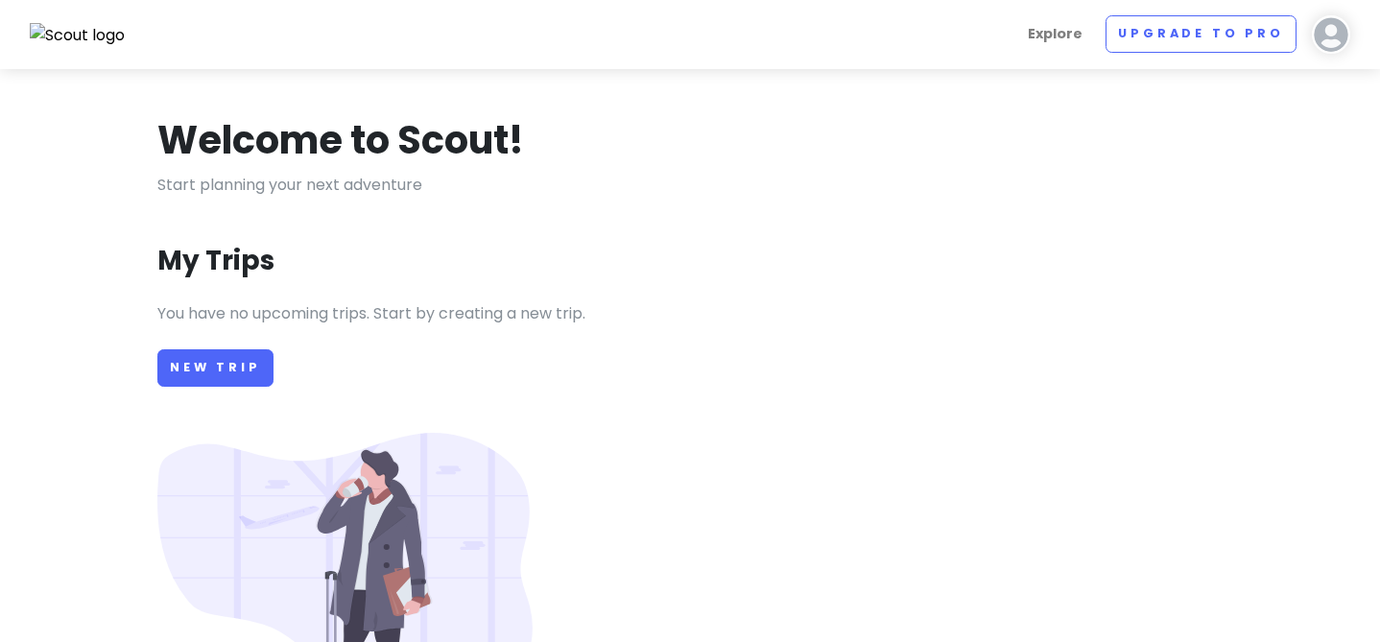  Describe the element at coordinates (341, 140) in the screenshot. I see `h1: Welcome to Scout!` at that location.